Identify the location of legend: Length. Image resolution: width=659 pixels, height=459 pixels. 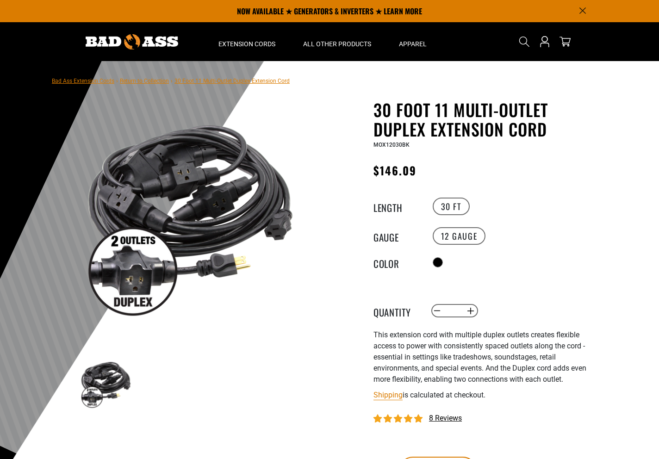
(396, 206).